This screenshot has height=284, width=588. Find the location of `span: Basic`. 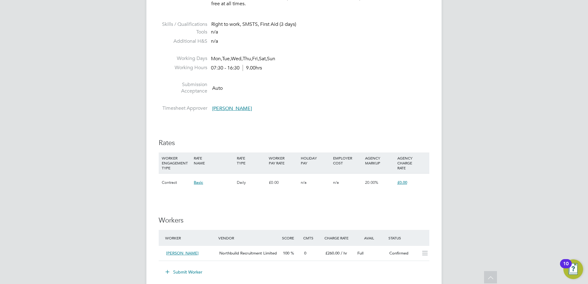

span: Basic is located at coordinates (198, 182).